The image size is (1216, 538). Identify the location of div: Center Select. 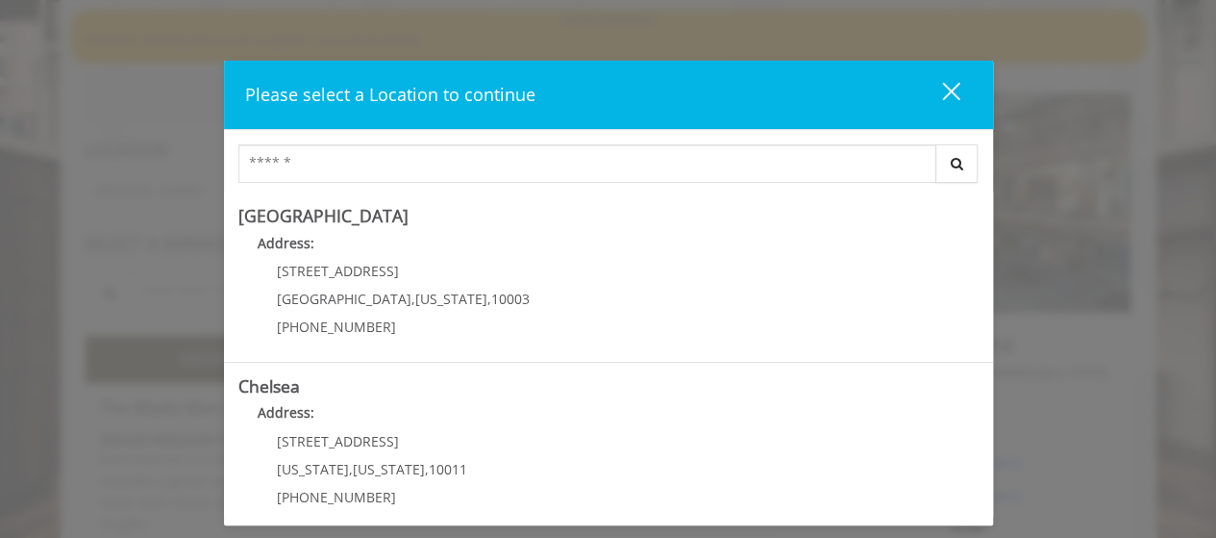
(609, 168).